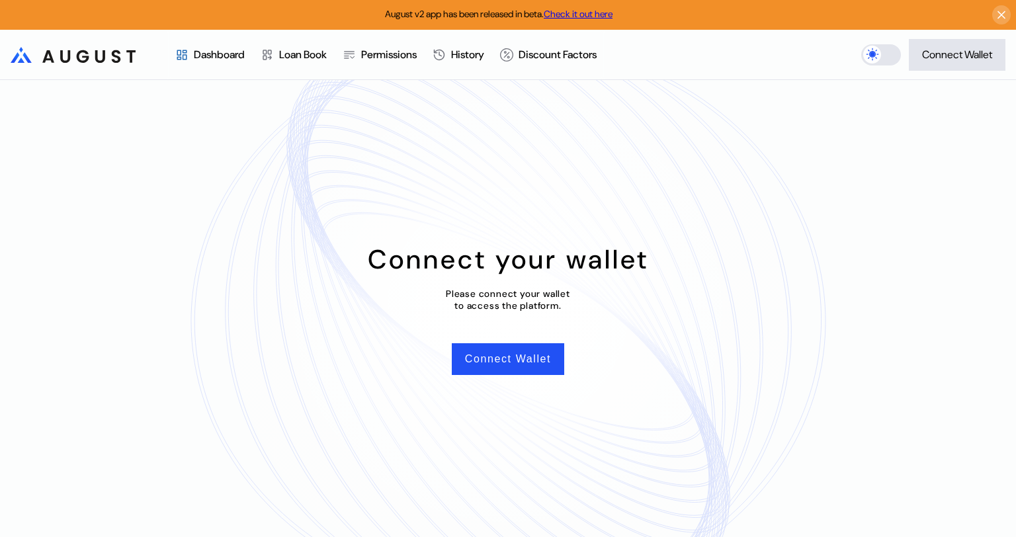 This screenshot has width=1016, height=537. What do you see at coordinates (957, 54) in the screenshot?
I see `div: Connect Wallet` at bounding box center [957, 54].